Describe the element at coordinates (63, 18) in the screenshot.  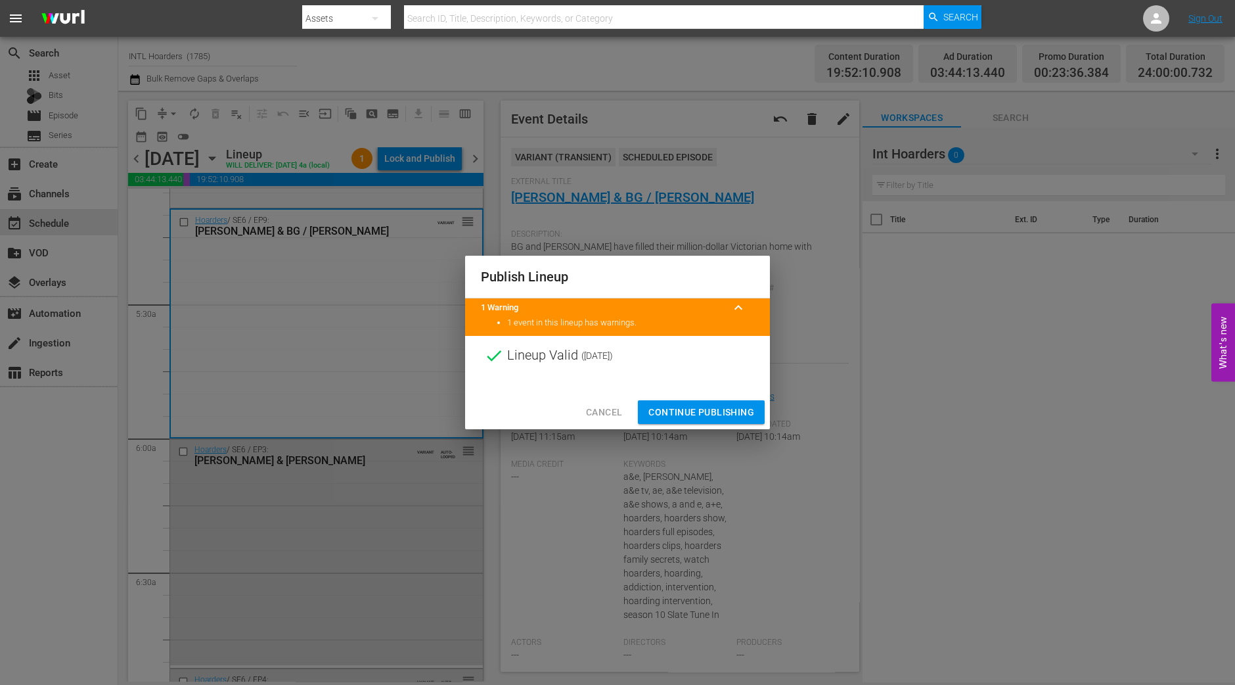
I see `img: ans4CAIJ8jUAAAAAAAAAAAAAAAAAAAAAAAAgQb4GAAAAAAAAAAAAAAAAAAAAAAAAJMjXAAAAAAAAAAAAAAAAAAAAAAAAgAT5G...` at that location.